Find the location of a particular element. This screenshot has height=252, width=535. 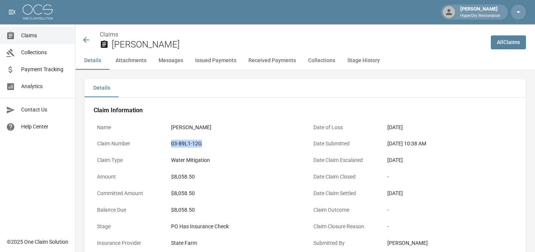

p: Balance Due is located at coordinates (128, 210).